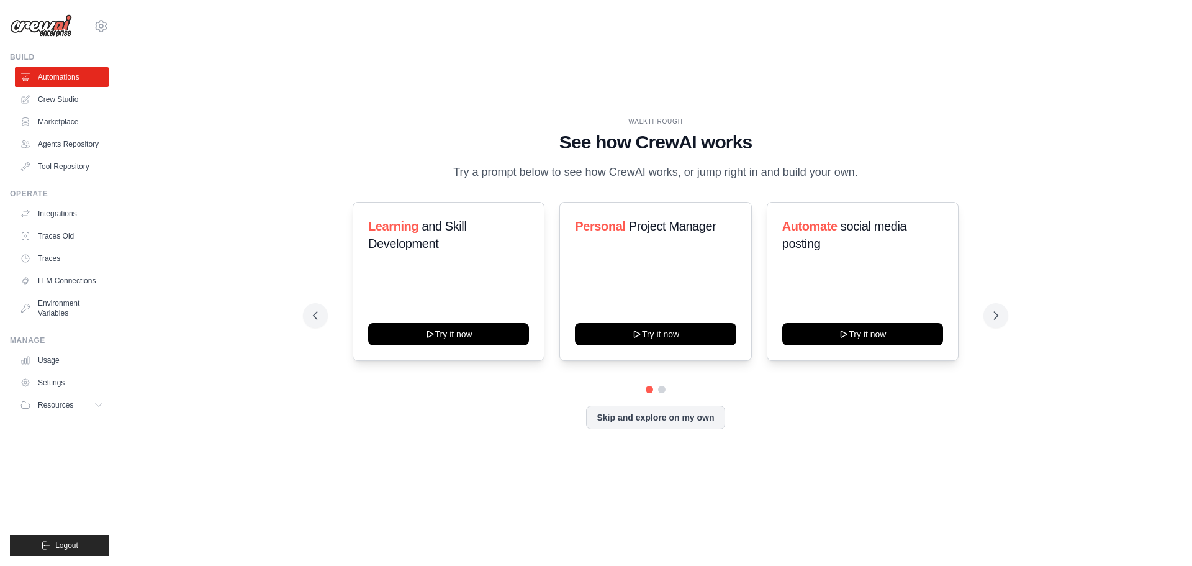 The height and width of the screenshot is (566, 1192). What do you see at coordinates (61, 214) in the screenshot?
I see `a: Integrations` at bounding box center [61, 214].